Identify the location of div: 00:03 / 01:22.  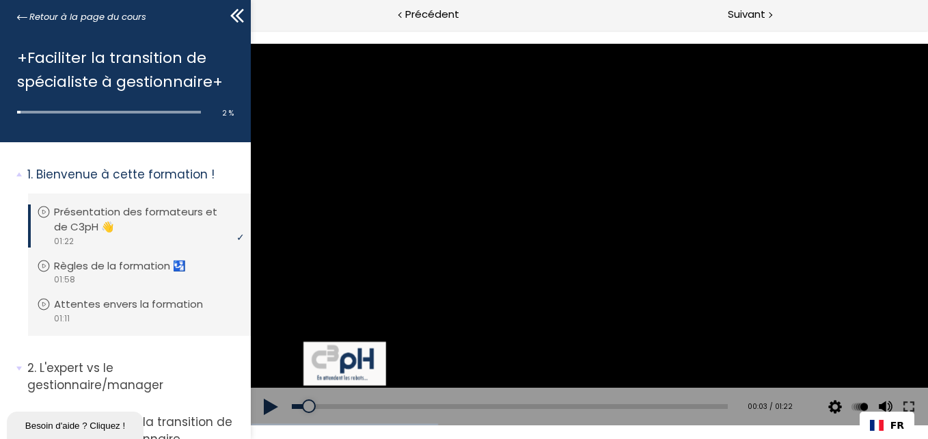
(515, 376).